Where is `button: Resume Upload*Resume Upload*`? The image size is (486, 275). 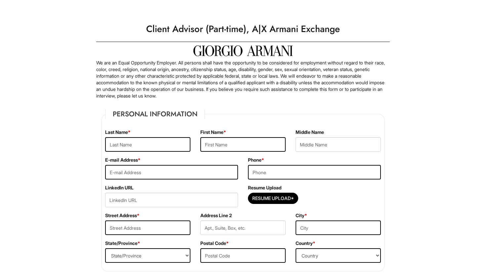
button: Resume Upload*Resume Upload* is located at coordinates (273, 199).